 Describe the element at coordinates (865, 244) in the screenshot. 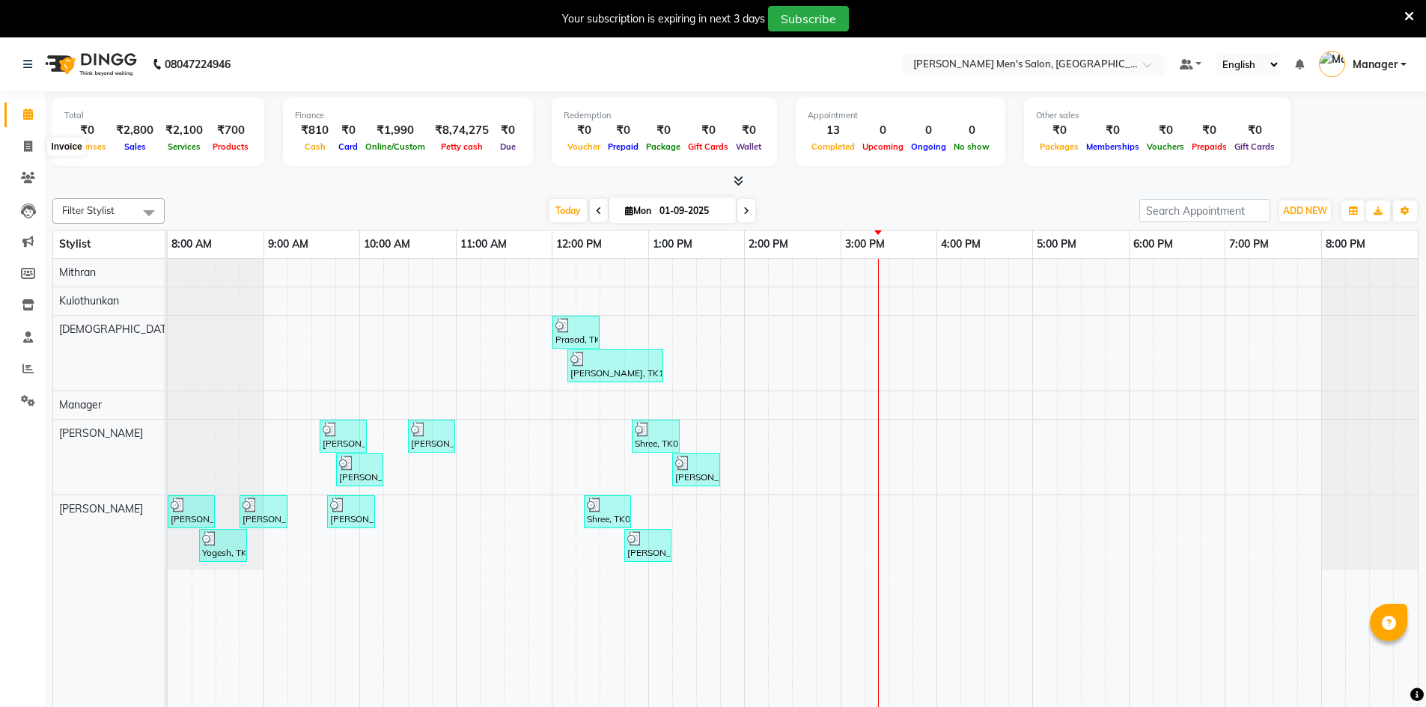

I see `a: 3:00 PM` at that location.